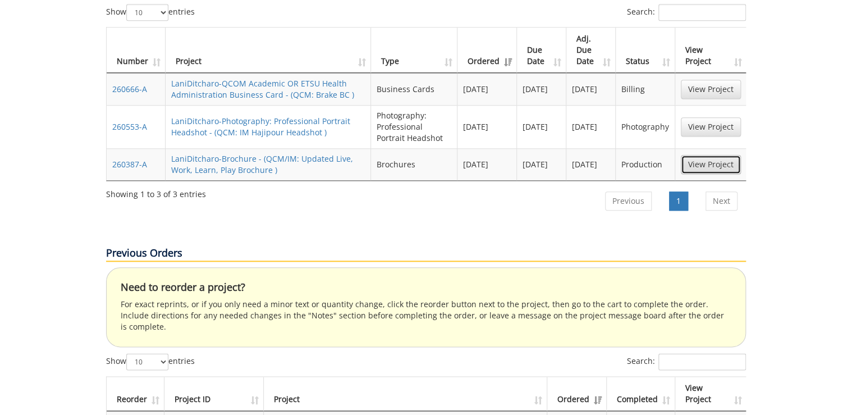  Describe the element at coordinates (135, 393) in the screenshot. I see `th: Reorder: activate to sort column ascending` at that location.